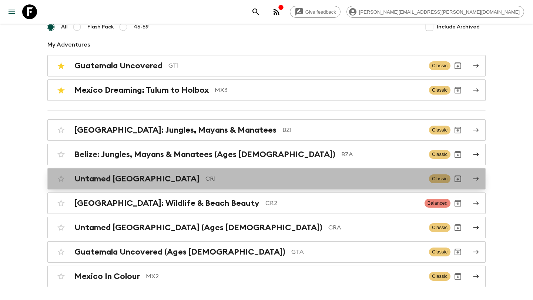 The image size is (533, 300). What do you see at coordinates (118, 66) in the screenshot?
I see `h2: Guatemala Uncovered` at bounding box center [118, 66].